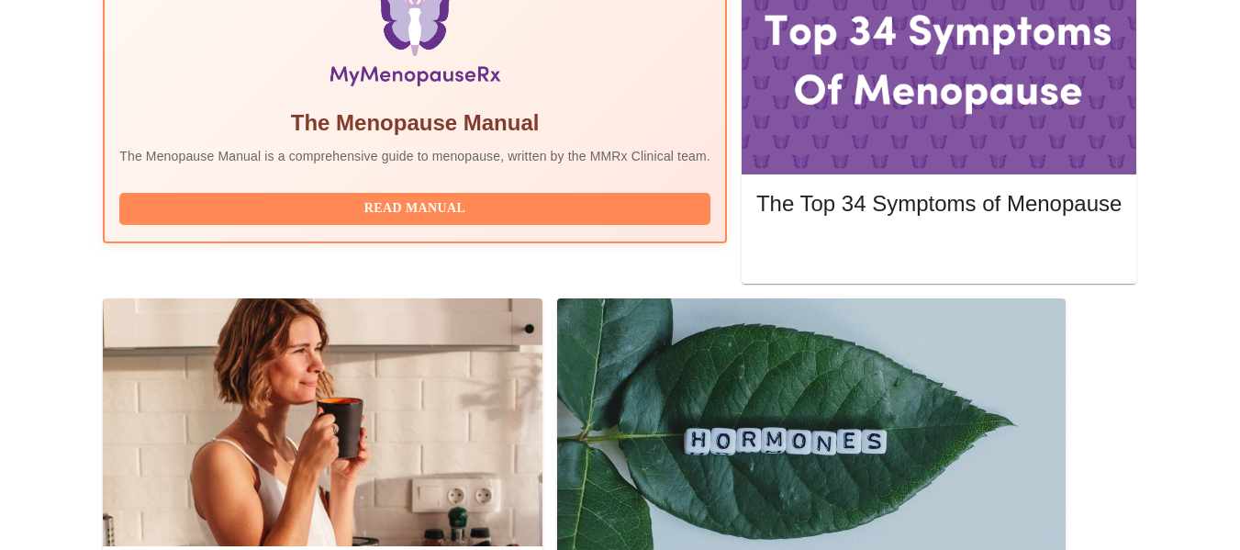 This screenshot has width=1240, height=550. Describe the element at coordinates (941, 250) in the screenshot. I see `a: Read More` at that location.